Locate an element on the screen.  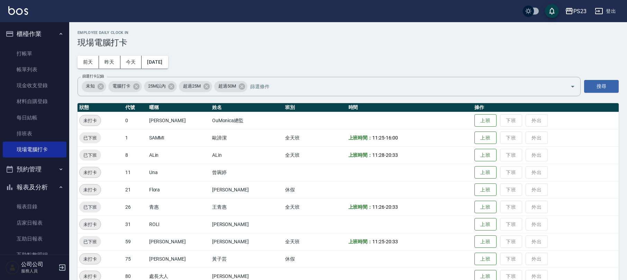
a: 現金收支登錄 is located at coordinates (35, 85).